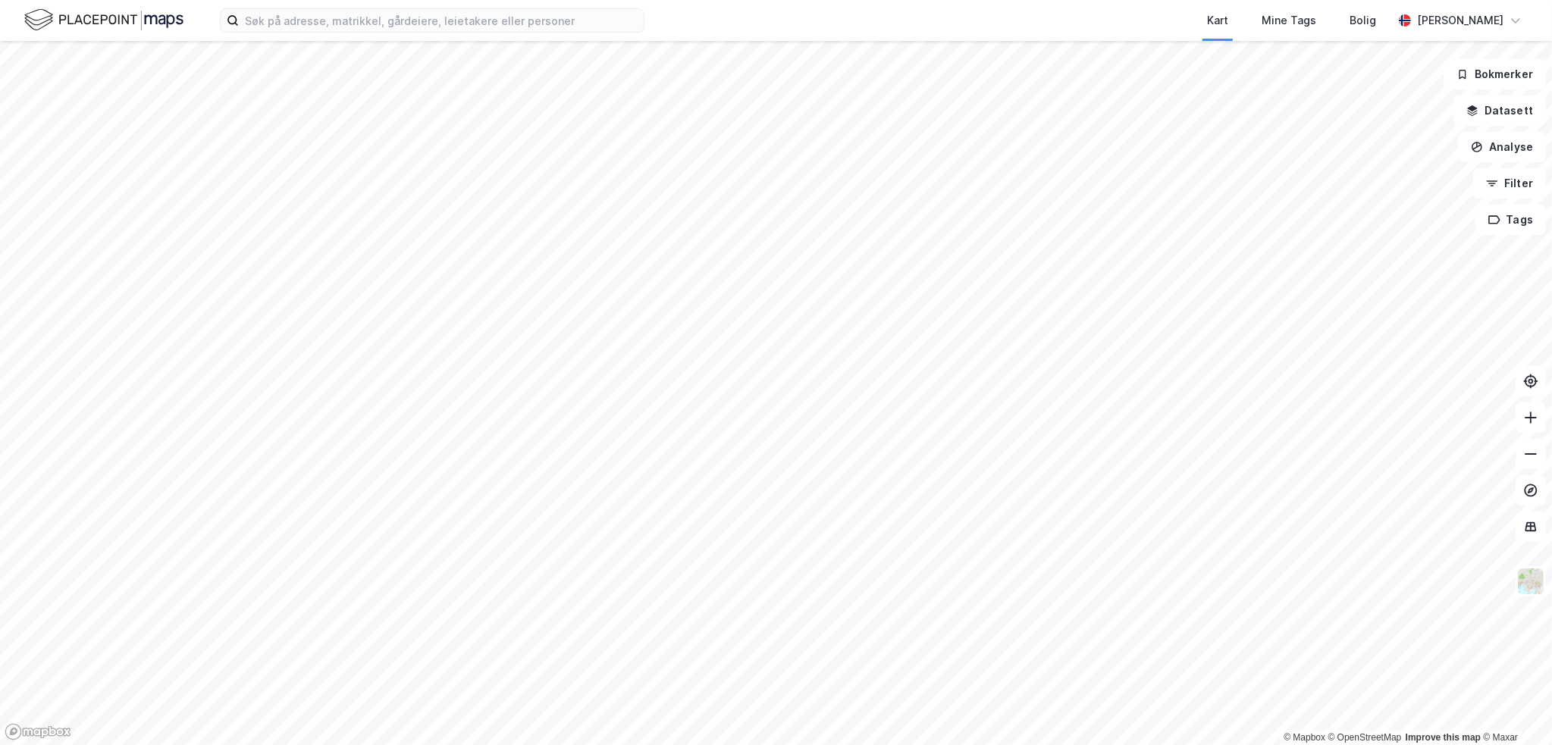  Describe the element at coordinates (1510, 220) in the screenshot. I see `button: Tags` at that location.